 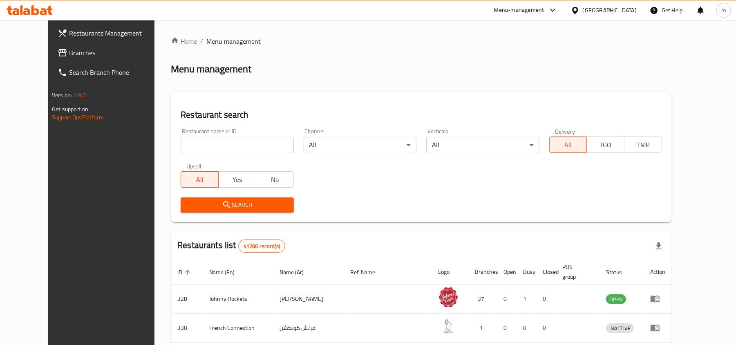 What do you see at coordinates (111, 33) in the screenshot?
I see `a: Restaurants Management` at bounding box center [111, 33].